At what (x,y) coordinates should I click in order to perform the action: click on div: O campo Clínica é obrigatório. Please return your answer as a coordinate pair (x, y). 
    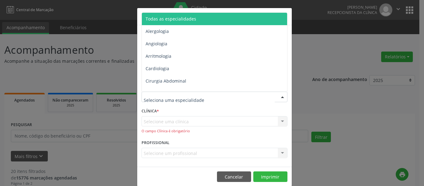
    Looking at the image, I should click on (214, 131).